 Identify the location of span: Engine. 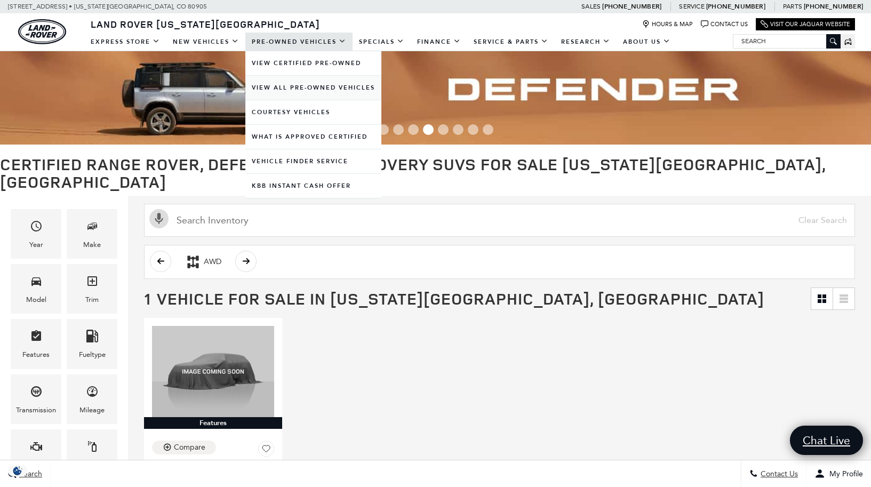
(36, 448).